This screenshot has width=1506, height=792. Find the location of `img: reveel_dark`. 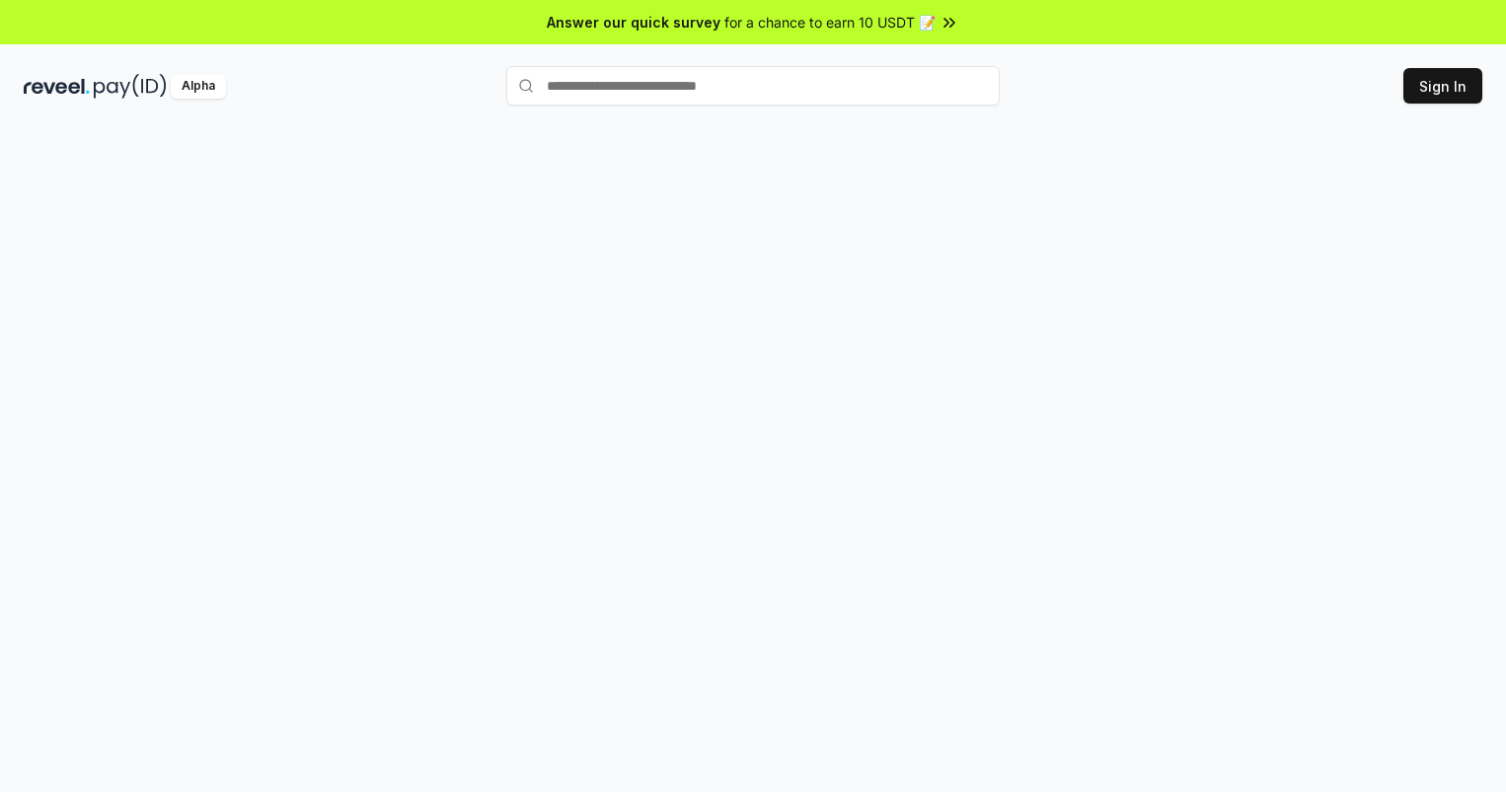

img: reveel_dark is located at coordinates (56, 86).